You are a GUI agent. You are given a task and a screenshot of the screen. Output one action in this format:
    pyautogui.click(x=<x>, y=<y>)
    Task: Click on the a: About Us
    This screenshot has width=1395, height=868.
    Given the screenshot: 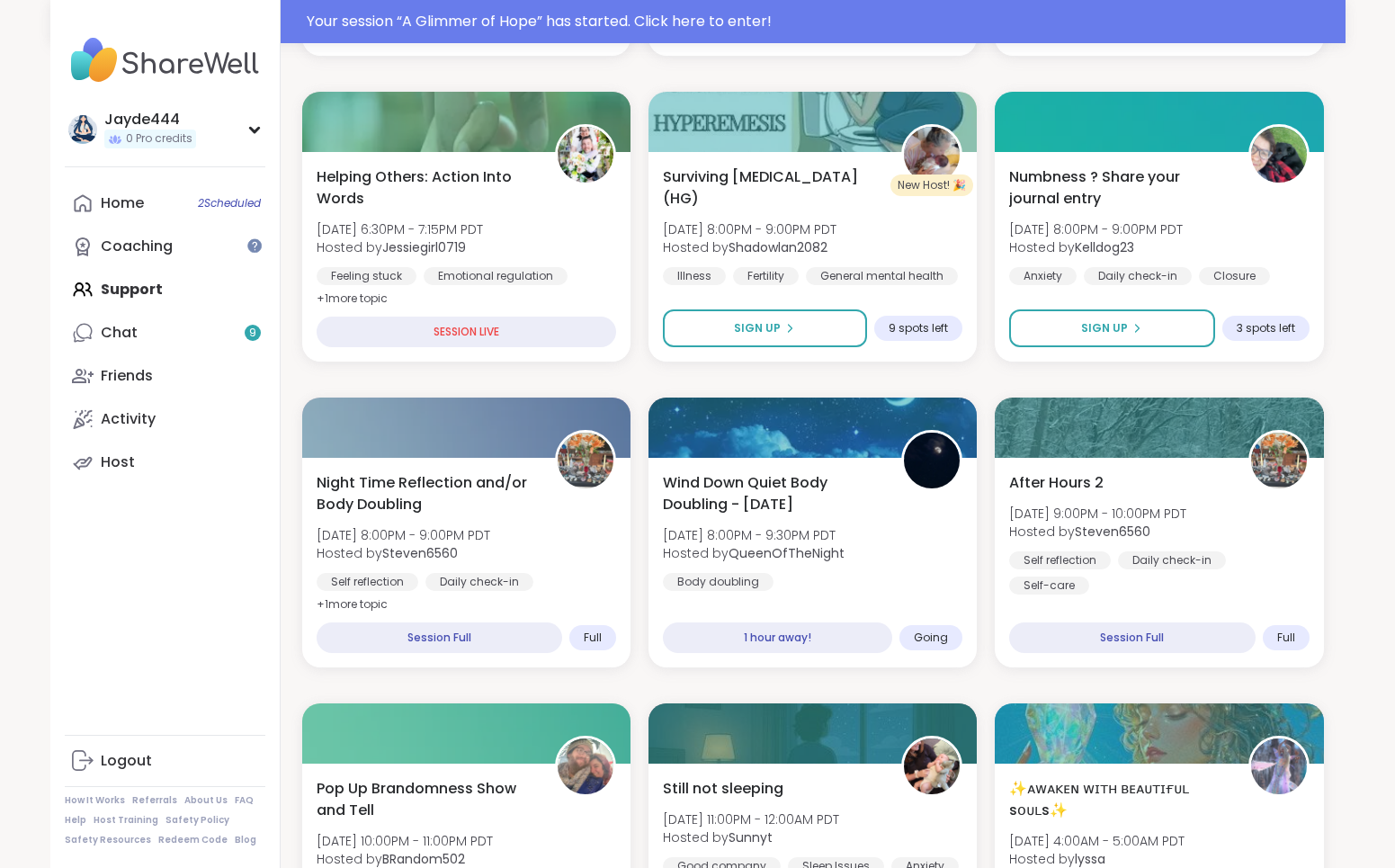 What is the action you would take?
    pyautogui.click(x=206, y=800)
    